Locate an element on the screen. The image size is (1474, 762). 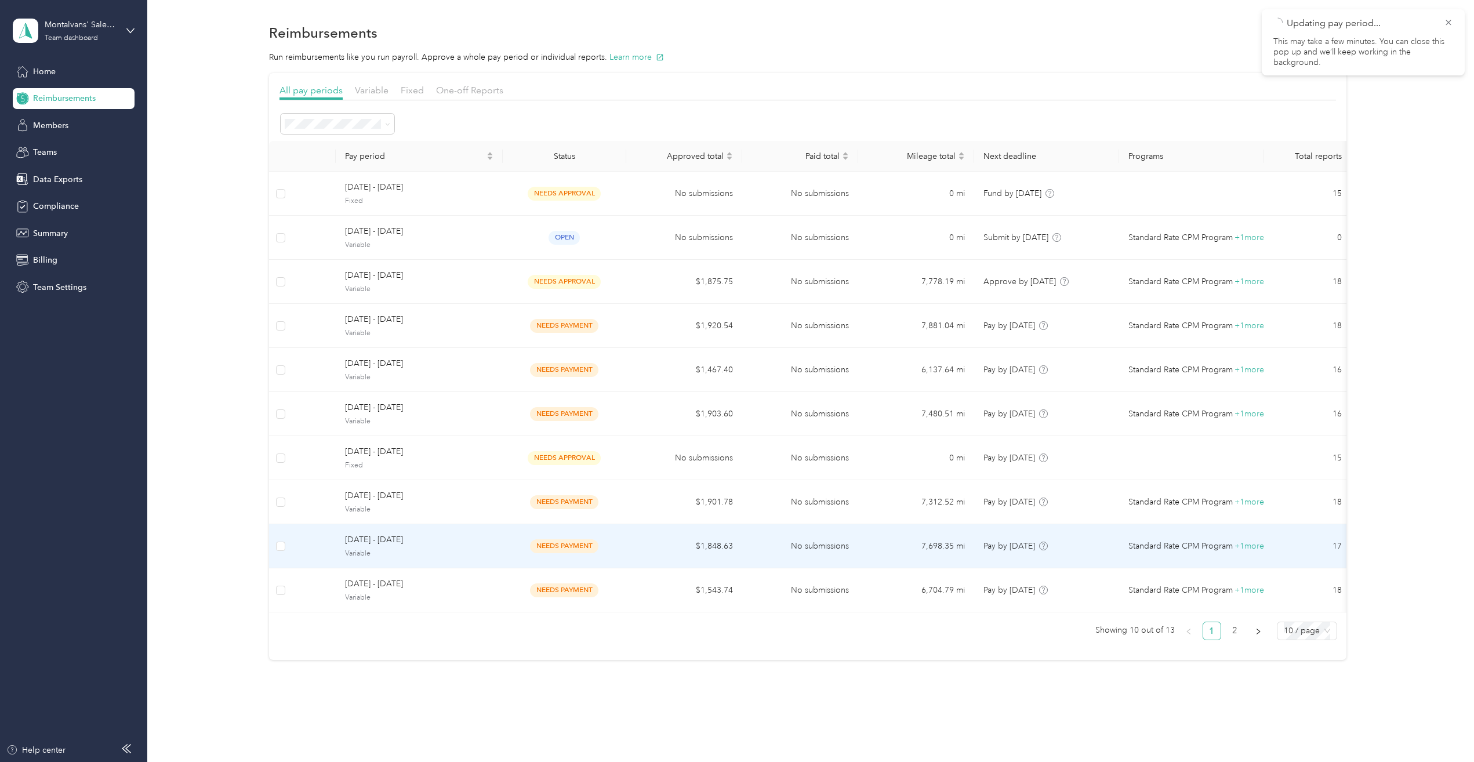
td: $1,848.63 is located at coordinates (684, 546).